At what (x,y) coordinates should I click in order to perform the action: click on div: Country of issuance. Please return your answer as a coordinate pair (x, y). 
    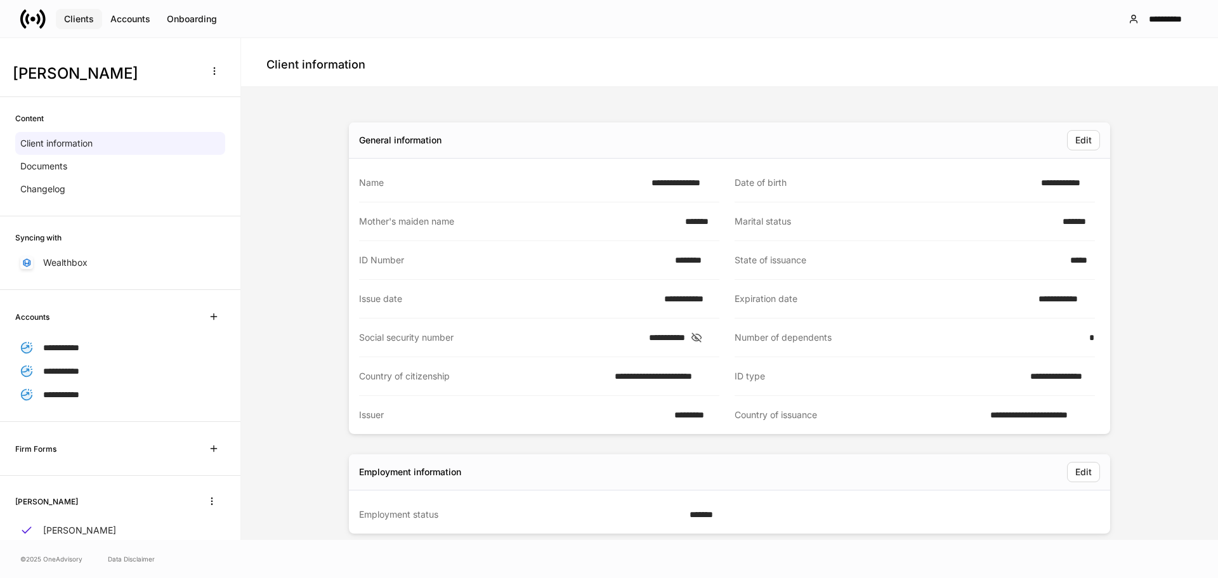
    Looking at the image, I should click on (858, 415).